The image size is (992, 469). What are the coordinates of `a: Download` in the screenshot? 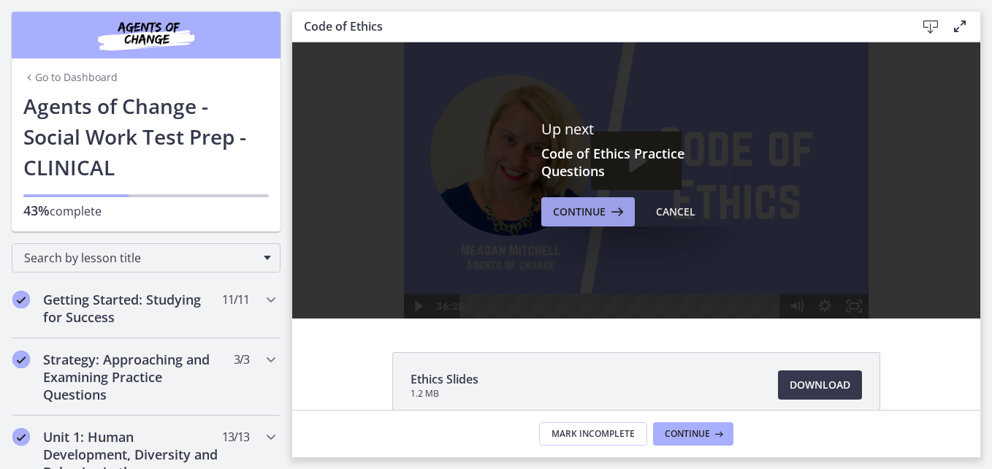 It's located at (820, 385).